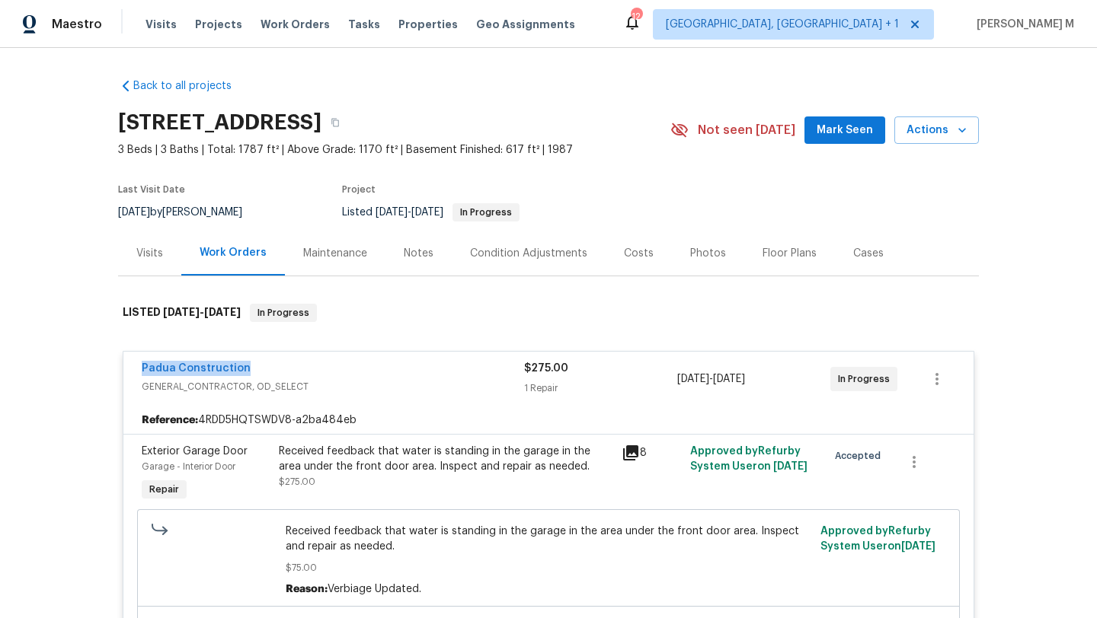 Image resolution: width=1097 pixels, height=618 pixels. Describe the element at coordinates (600, 388) in the screenshot. I see `div: 1 Repair` at that location.